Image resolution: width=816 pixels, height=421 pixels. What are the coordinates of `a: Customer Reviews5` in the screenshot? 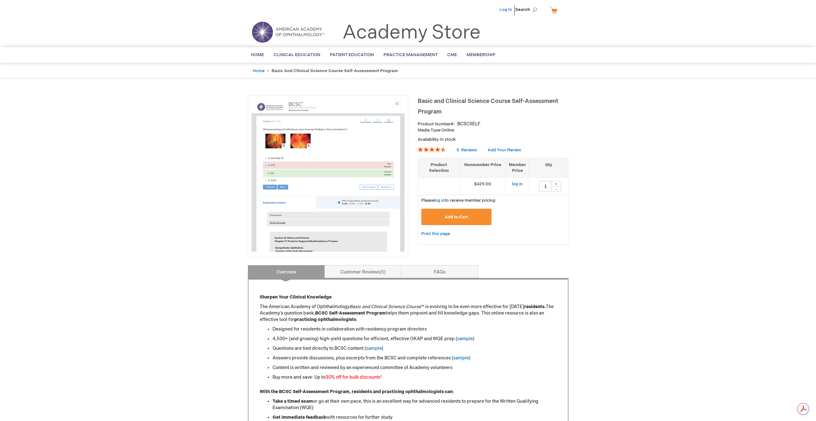 It's located at (363, 271).